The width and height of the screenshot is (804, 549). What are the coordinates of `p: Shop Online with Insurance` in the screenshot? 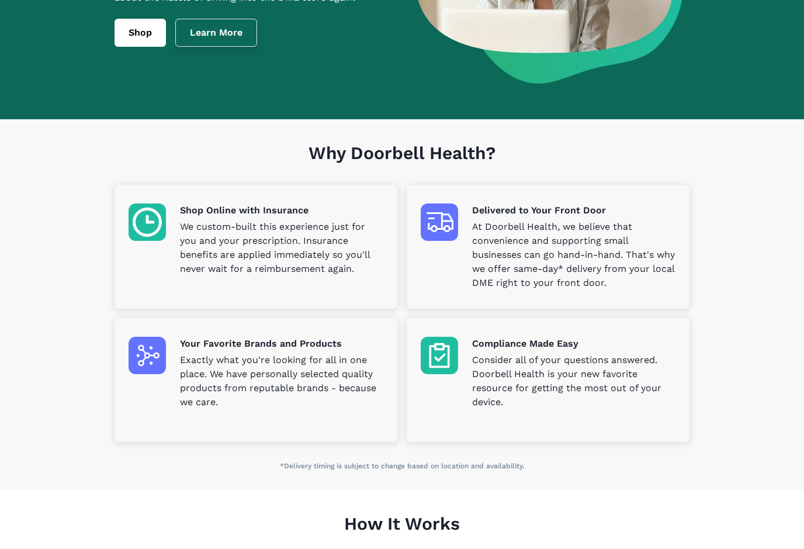 It's located at (282, 210).